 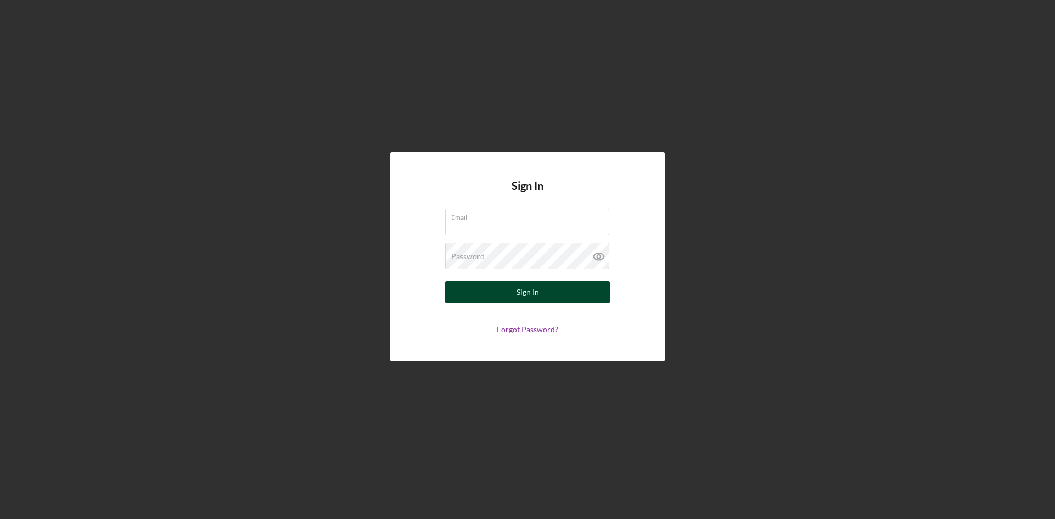 What do you see at coordinates (528, 329) in the screenshot?
I see `a: Forgot Password?` at bounding box center [528, 329].